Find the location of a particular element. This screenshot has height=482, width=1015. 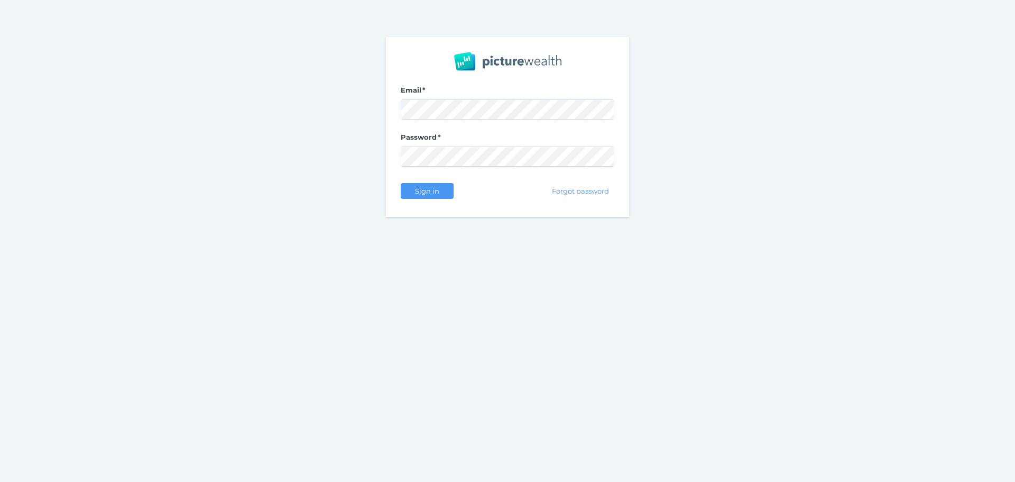

label: Email is located at coordinates (507, 93).